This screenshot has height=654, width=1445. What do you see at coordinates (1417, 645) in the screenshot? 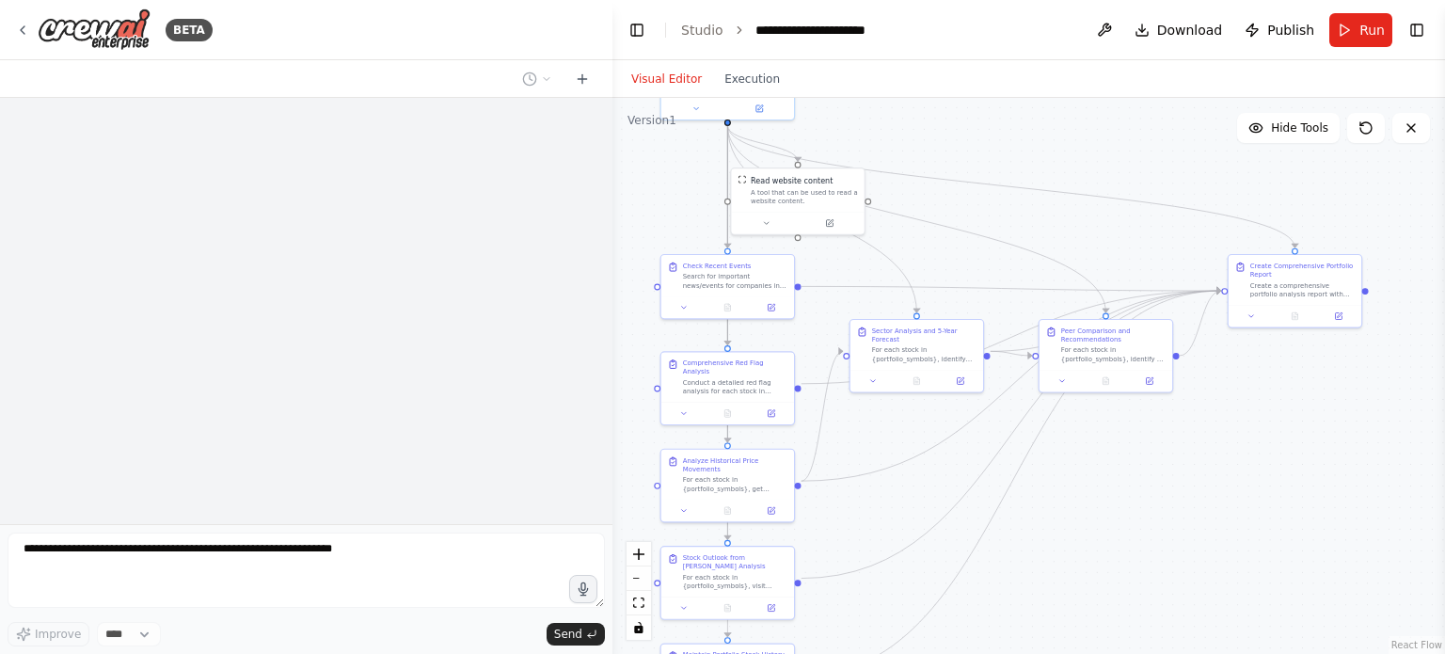
I see `a: React Flow attribution` at bounding box center [1417, 645].